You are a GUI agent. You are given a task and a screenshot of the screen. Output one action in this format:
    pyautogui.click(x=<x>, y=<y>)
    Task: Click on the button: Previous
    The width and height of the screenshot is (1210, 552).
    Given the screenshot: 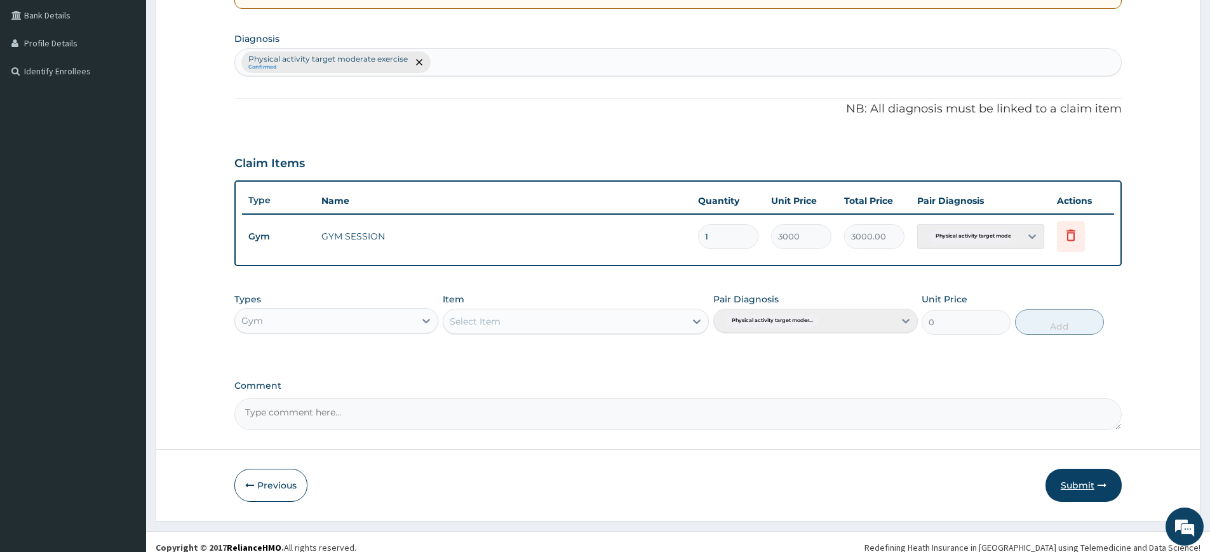 What is the action you would take?
    pyautogui.click(x=270, y=485)
    